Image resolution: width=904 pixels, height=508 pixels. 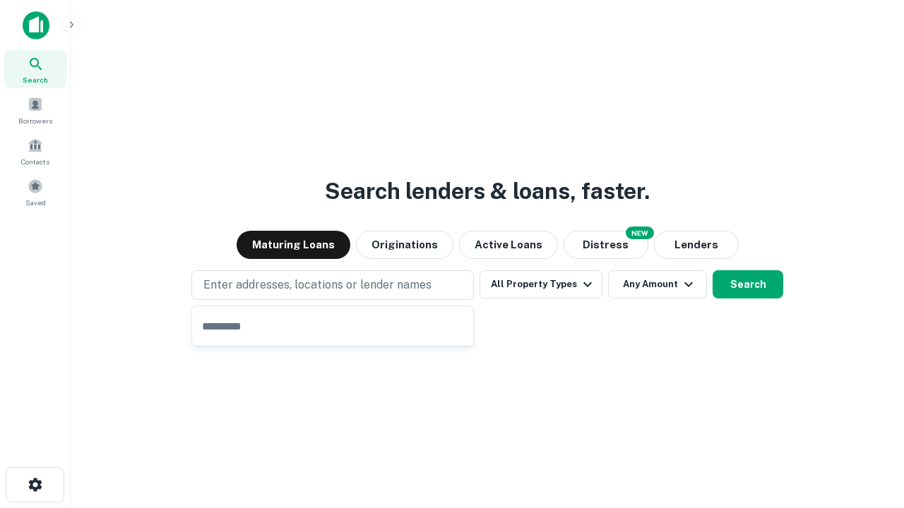 What do you see at coordinates (487, 191) in the screenshot?
I see `h3: Search lenders & loans, faster.` at bounding box center [487, 191].